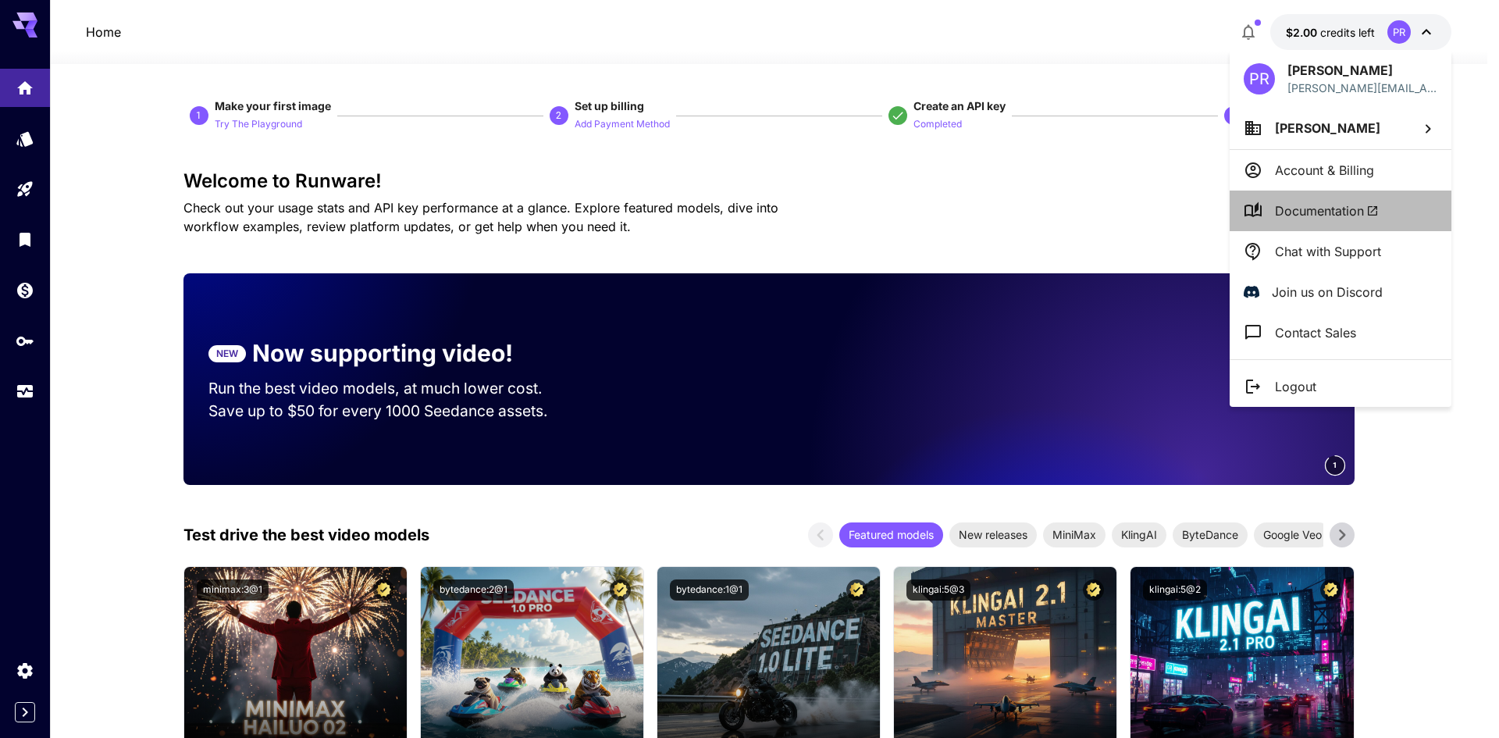 The image size is (1499, 738). Describe the element at coordinates (1324, 170) in the screenshot. I see `p: Account & Billing` at that location.